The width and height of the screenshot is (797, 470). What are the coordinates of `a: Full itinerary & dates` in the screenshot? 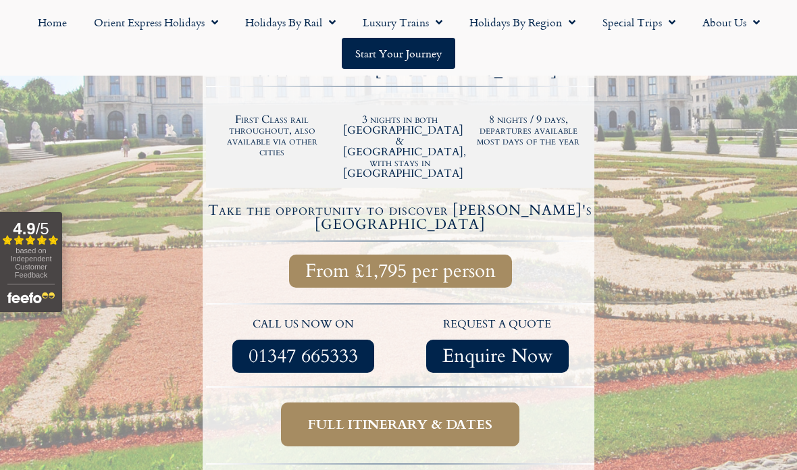 It's located at (400, 424).